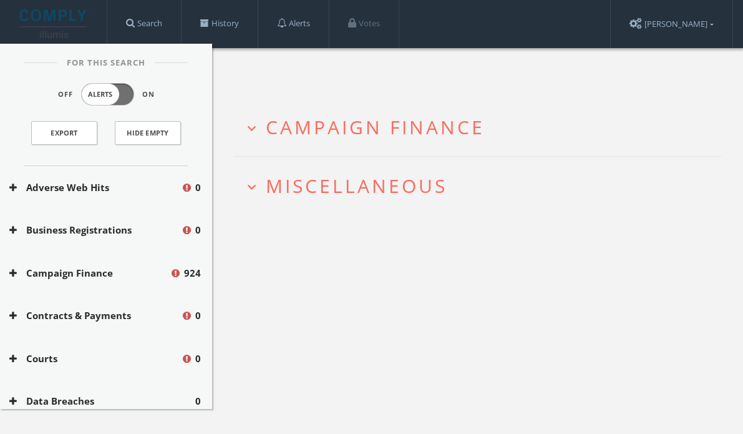 The height and width of the screenshot is (434, 743). What do you see at coordinates (356, 185) in the screenshot?
I see `span: Miscellaneous` at bounding box center [356, 185].